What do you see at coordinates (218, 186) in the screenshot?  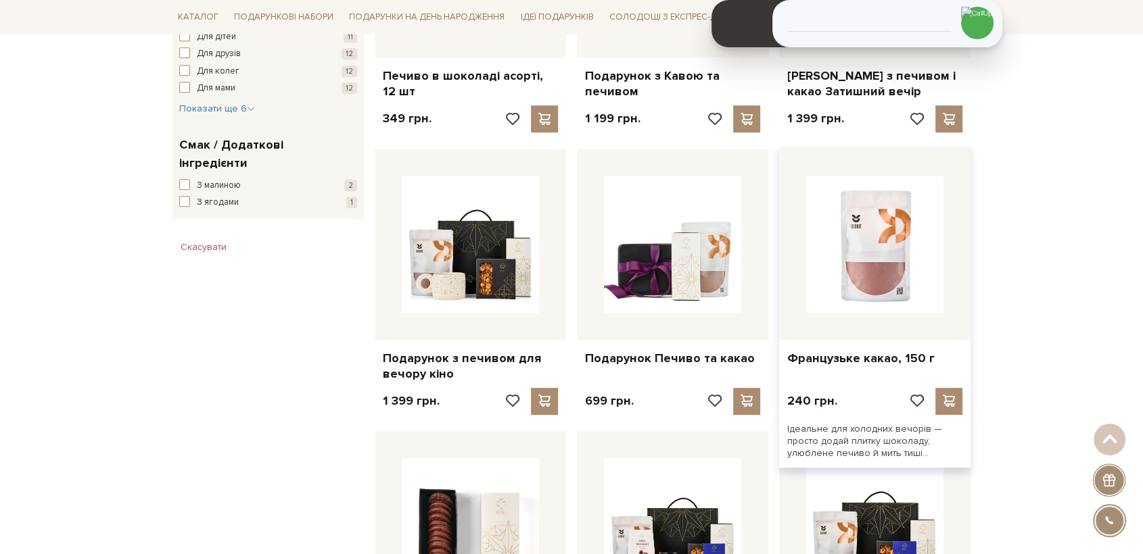 I see `span: З малиною` at bounding box center [218, 186].